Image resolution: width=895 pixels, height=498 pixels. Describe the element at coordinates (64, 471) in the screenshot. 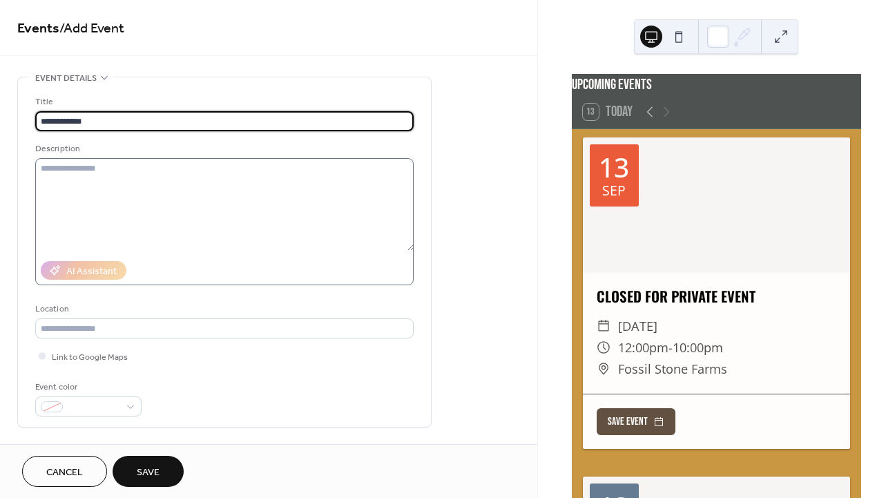

I see `a: Cancel` at that location.